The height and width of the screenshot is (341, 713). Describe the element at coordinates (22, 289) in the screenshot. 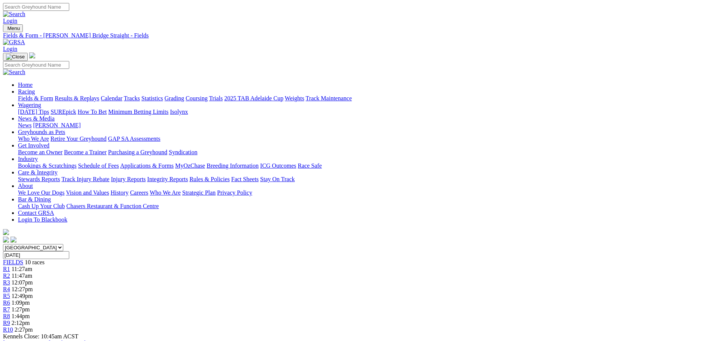

I see `span: 12:27pm` at that location.